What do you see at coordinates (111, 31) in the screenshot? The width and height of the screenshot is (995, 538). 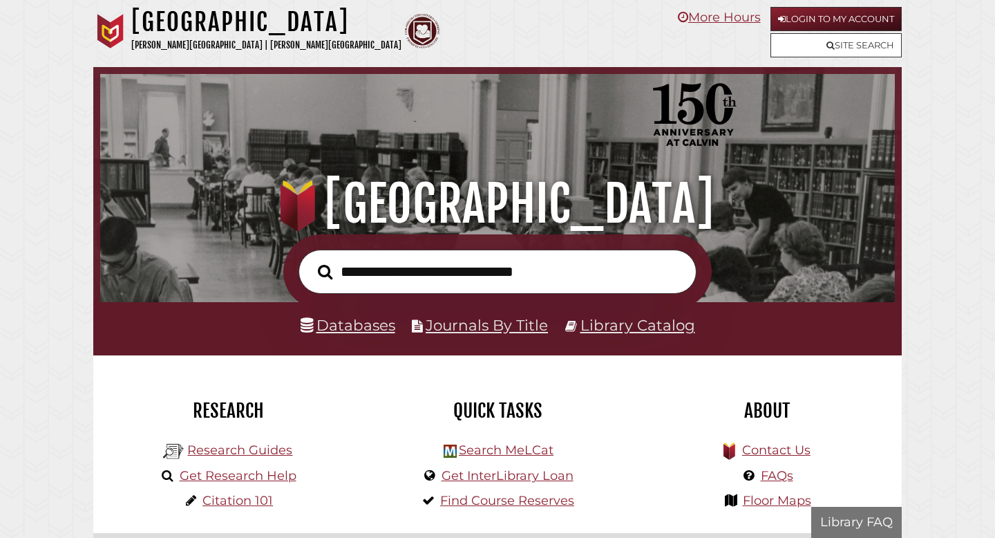 I see `img: Calvin University` at bounding box center [111, 31].